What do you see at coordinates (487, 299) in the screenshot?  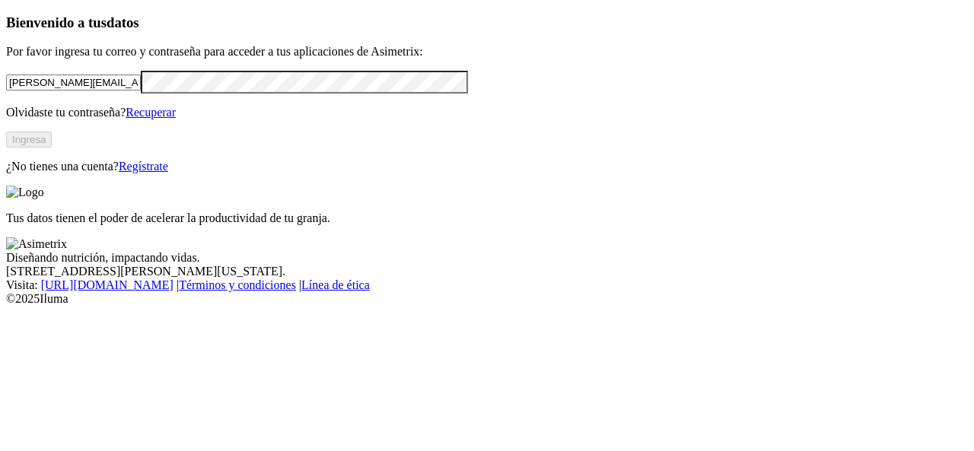 I see `div: © 2025 Iluma` at bounding box center [487, 299].